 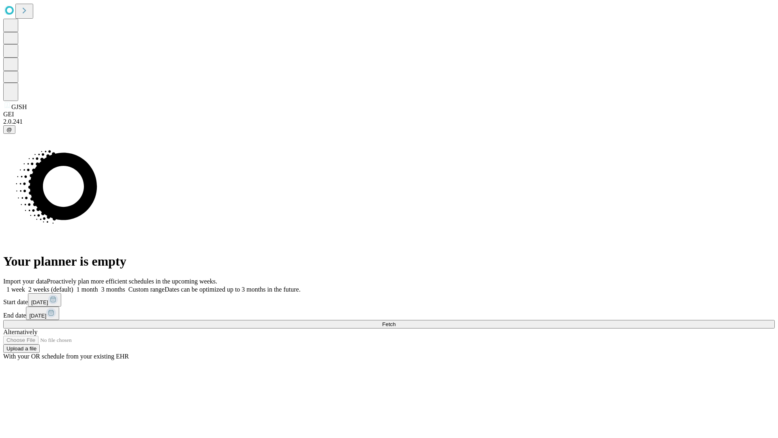 I want to click on span: Import your data, so click(x=25, y=281).